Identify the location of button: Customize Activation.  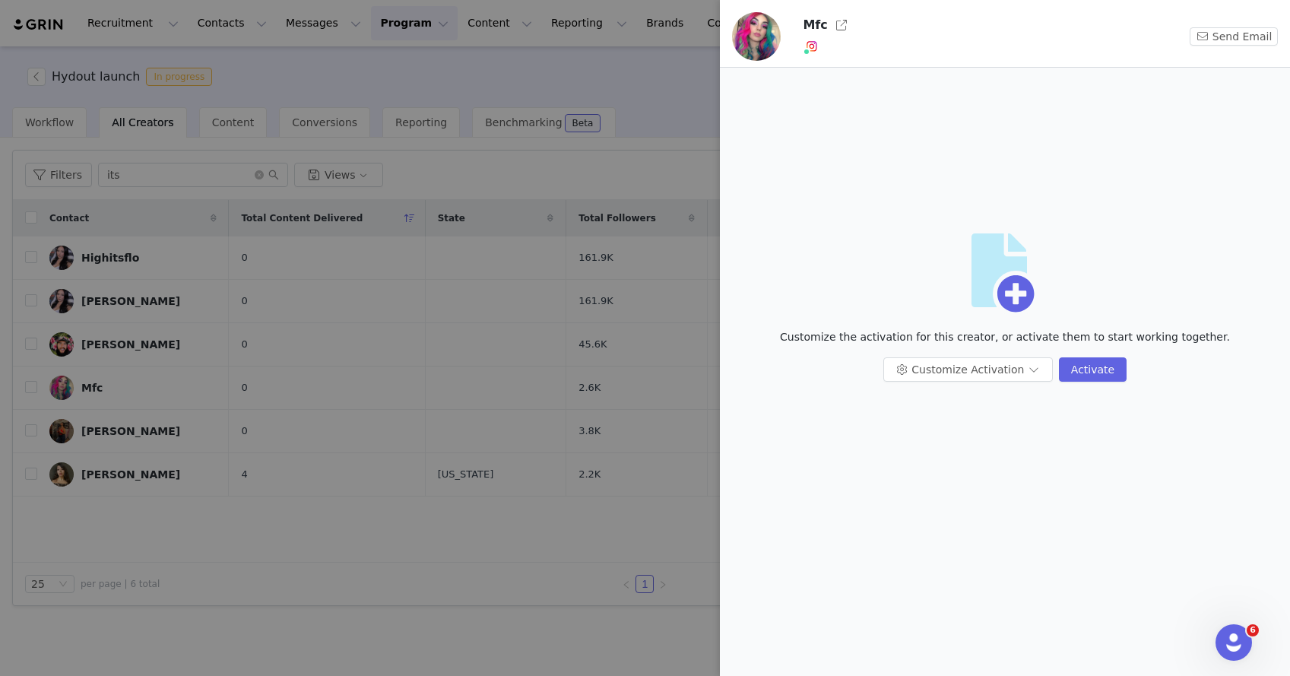
(967, 369).